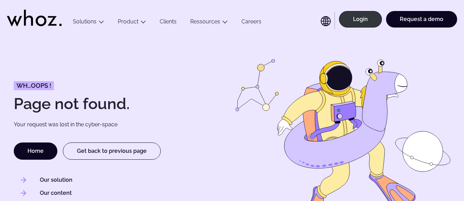 This screenshot has height=201, width=464. I want to click on a: Product, so click(128, 21).